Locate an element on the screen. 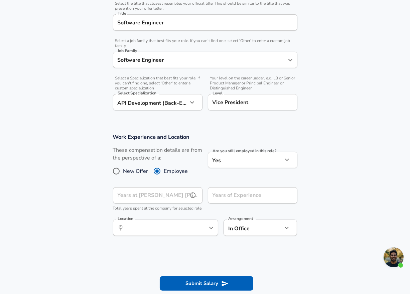 The height and width of the screenshot is (294, 410). div: Open chat is located at coordinates (394, 258).